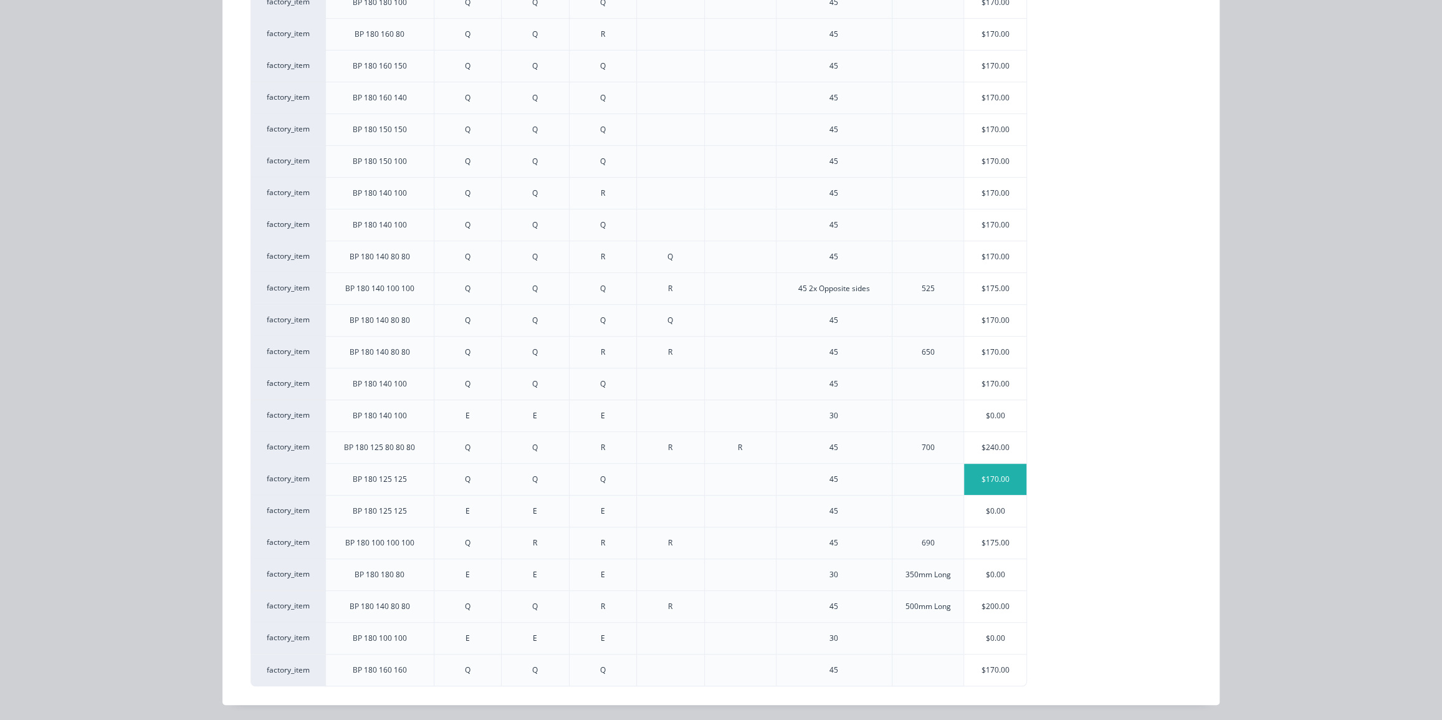 The height and width of the screenshot is (720, 1442). Describe the element at coordinates (928, 447) in the screenshot. I see `div: 700` at that location.